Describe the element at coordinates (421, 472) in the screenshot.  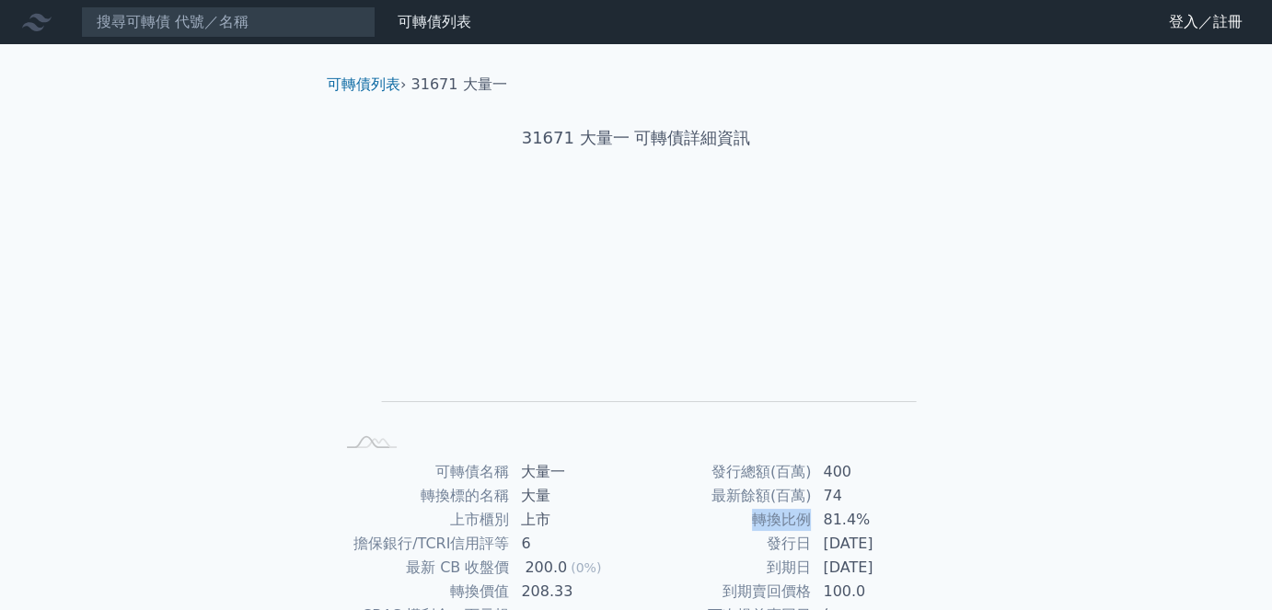
I see `td: 可轉債名稱` at that location.